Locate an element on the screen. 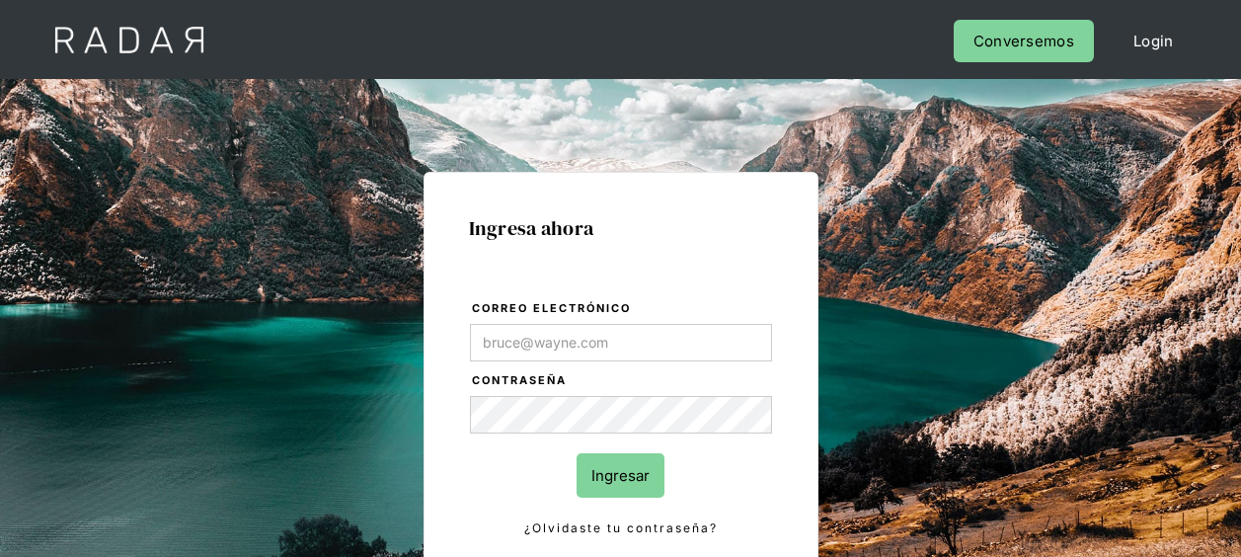 This screenshot has width=1241, height=557. h1: Ingresa ahora is located at coordinates (621, 228).